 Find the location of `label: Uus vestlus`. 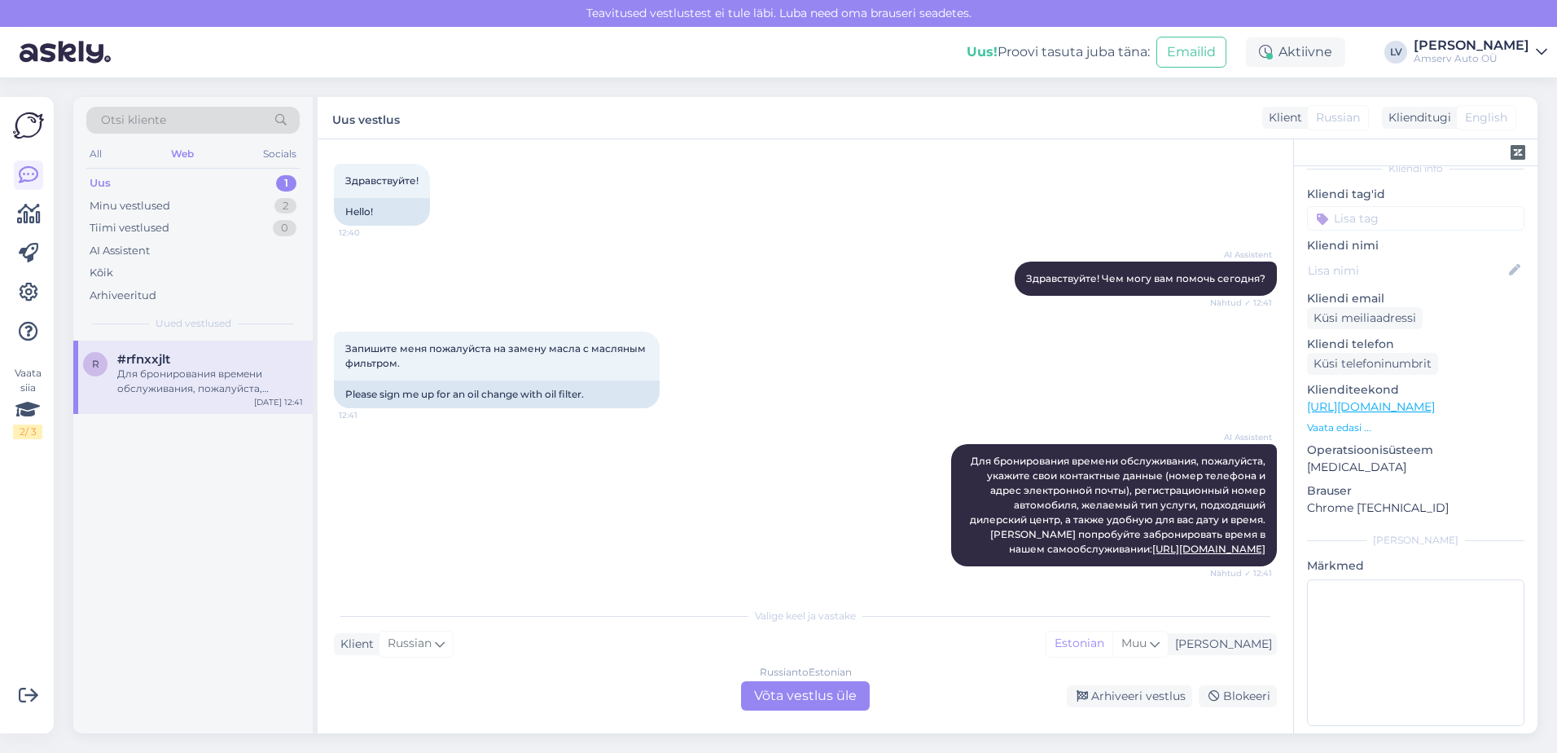

label: Uus vestlus is located at coordinates (366, 117).